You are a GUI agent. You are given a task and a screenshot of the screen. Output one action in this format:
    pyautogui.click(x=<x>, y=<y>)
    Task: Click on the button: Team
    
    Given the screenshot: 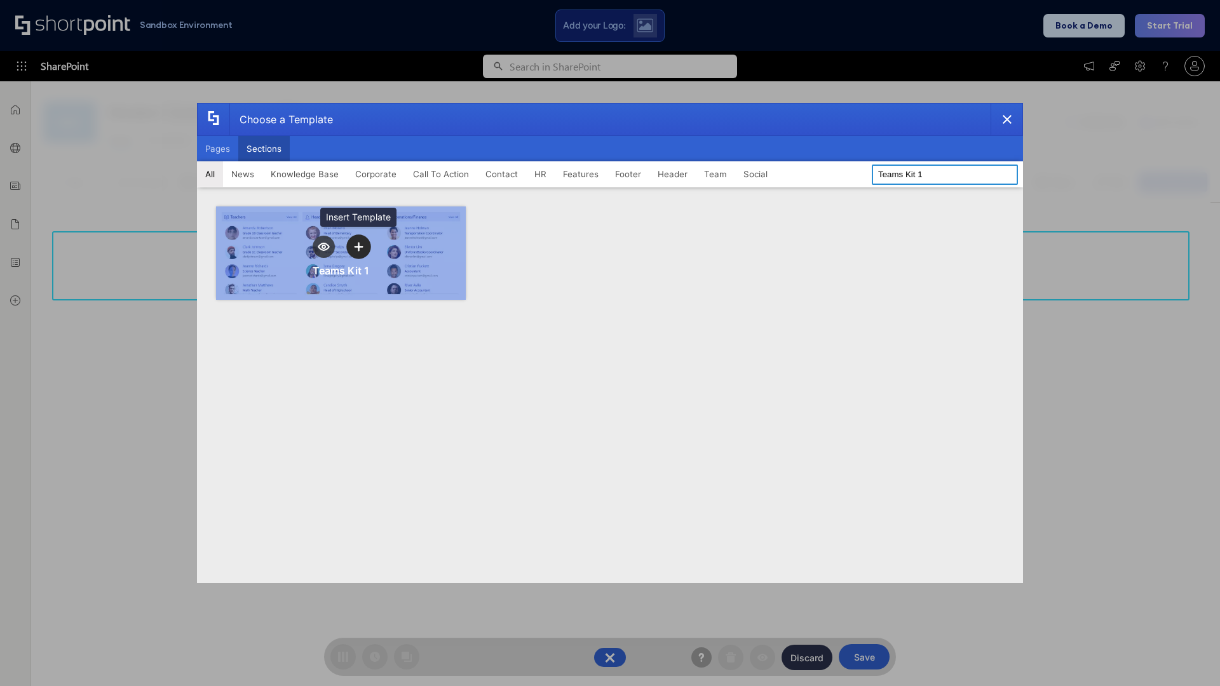 What is the action you would take?
    pyautogui.click(x=715, y=174)
    